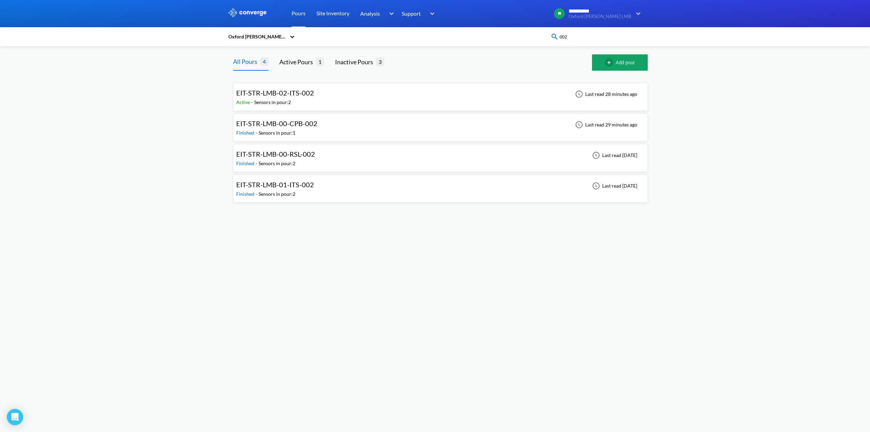 This screenshot has width=870, height=432. I want to click on span: EIT-STR-LMB-00-RSL-002, so click(275, 154).